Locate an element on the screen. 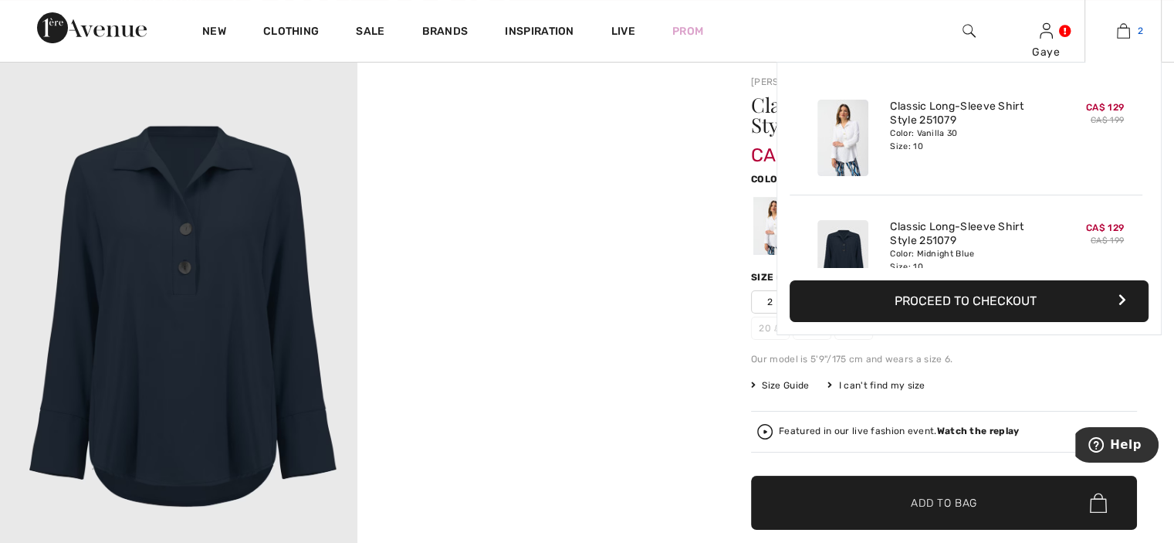  video: Your browser does not support the video tag. is located at coordinates (536, 145).